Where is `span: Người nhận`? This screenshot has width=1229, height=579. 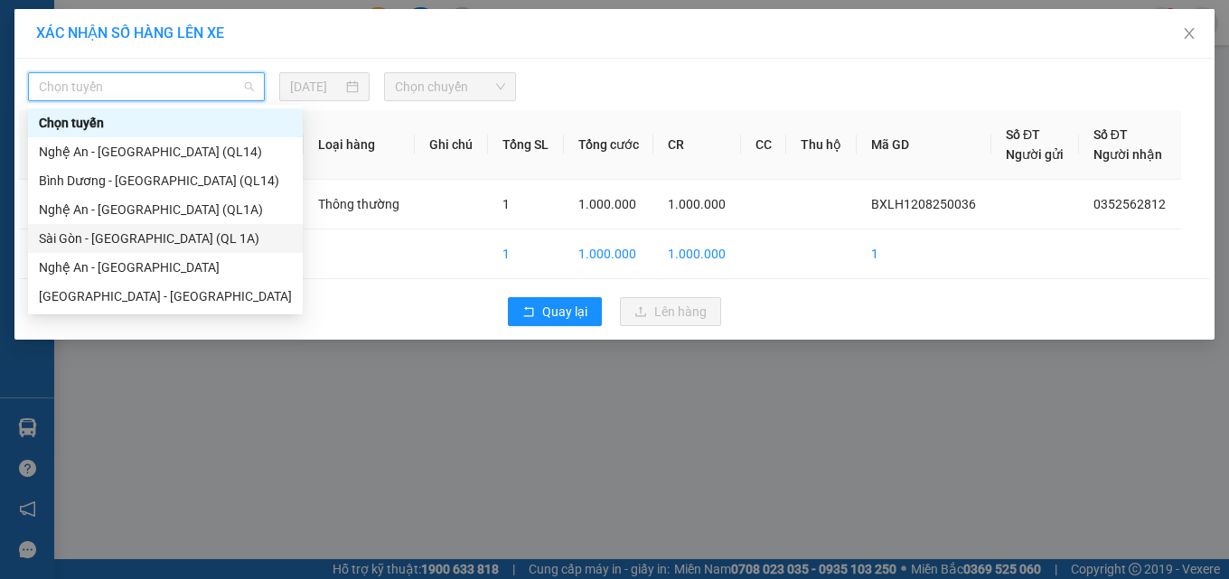
span: Người nhận is located at coordinates (1127, 154).